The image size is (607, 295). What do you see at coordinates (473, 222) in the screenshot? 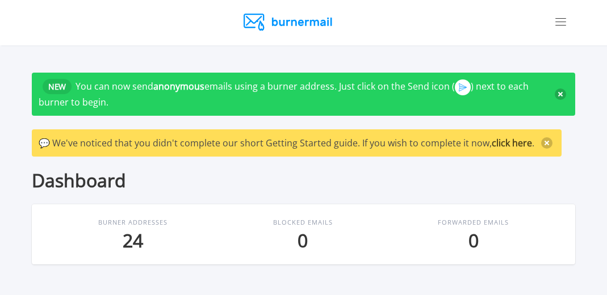
I see `p: Forwarded Emails` at bounding box center [473, 222].